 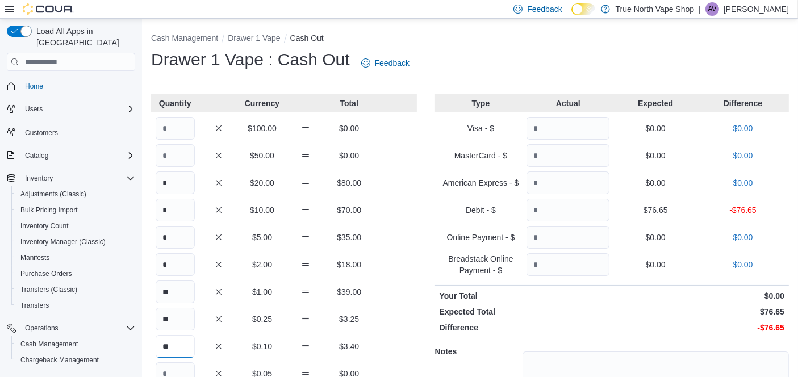 What do you see at coordinates (349, 347) in the screenshot?
I see `p: $3.40` at bounding box center [349, 347].